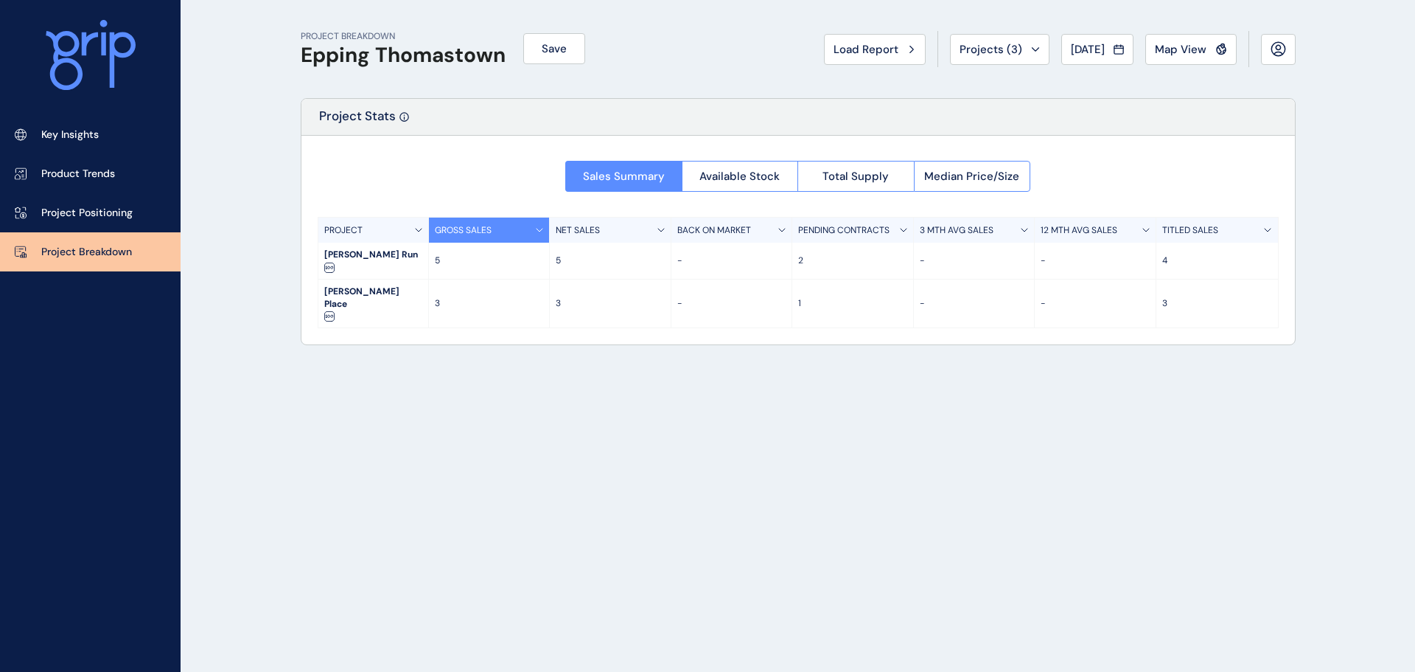 This screenshot has height=672, width=1415. Describe the element at coordinates (844, 230) in the screenshot. I see `p: PENDING CONTRACTS` at that location.